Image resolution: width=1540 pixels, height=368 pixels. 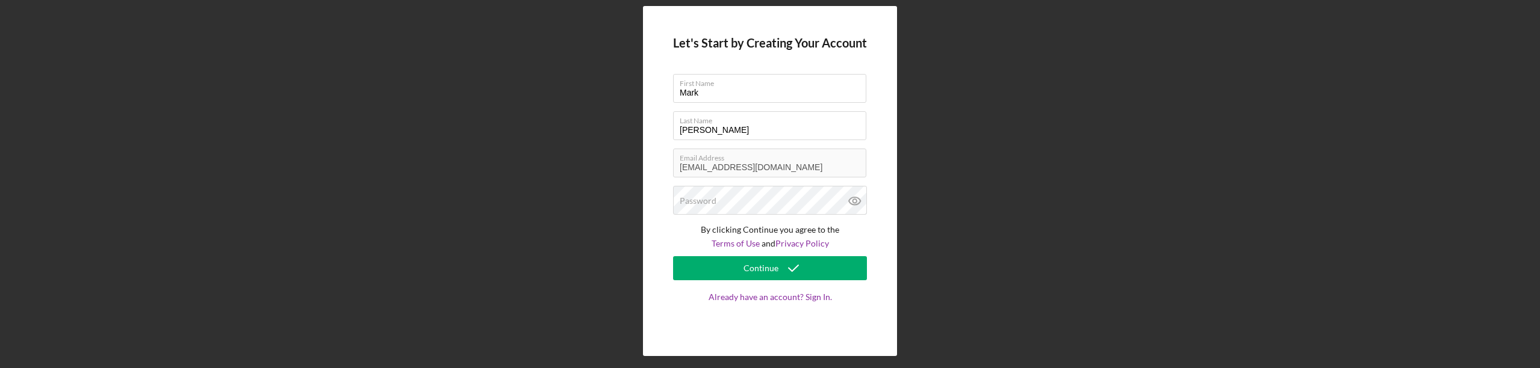 I want to click on p: By clicking Continue you agree to the and, so click(x=770, y=237).